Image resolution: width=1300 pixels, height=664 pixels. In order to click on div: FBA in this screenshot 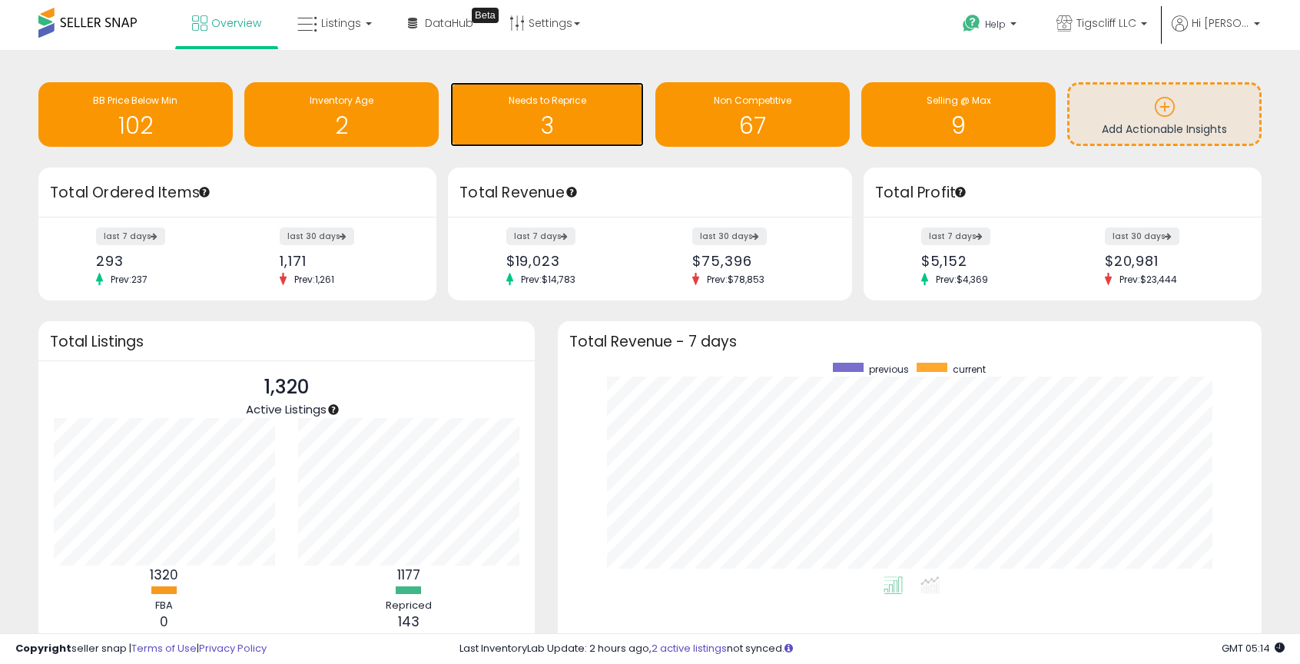, I will do `click(164, 606)`.